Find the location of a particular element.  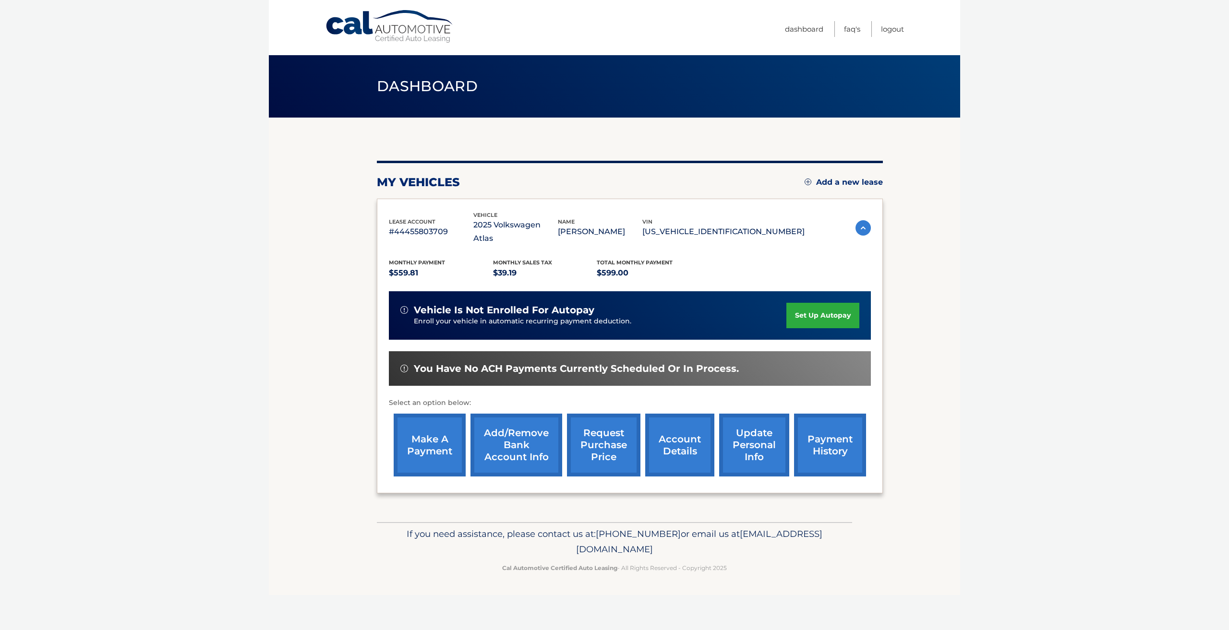

a: make a payment is located at coordinates (430, 445).